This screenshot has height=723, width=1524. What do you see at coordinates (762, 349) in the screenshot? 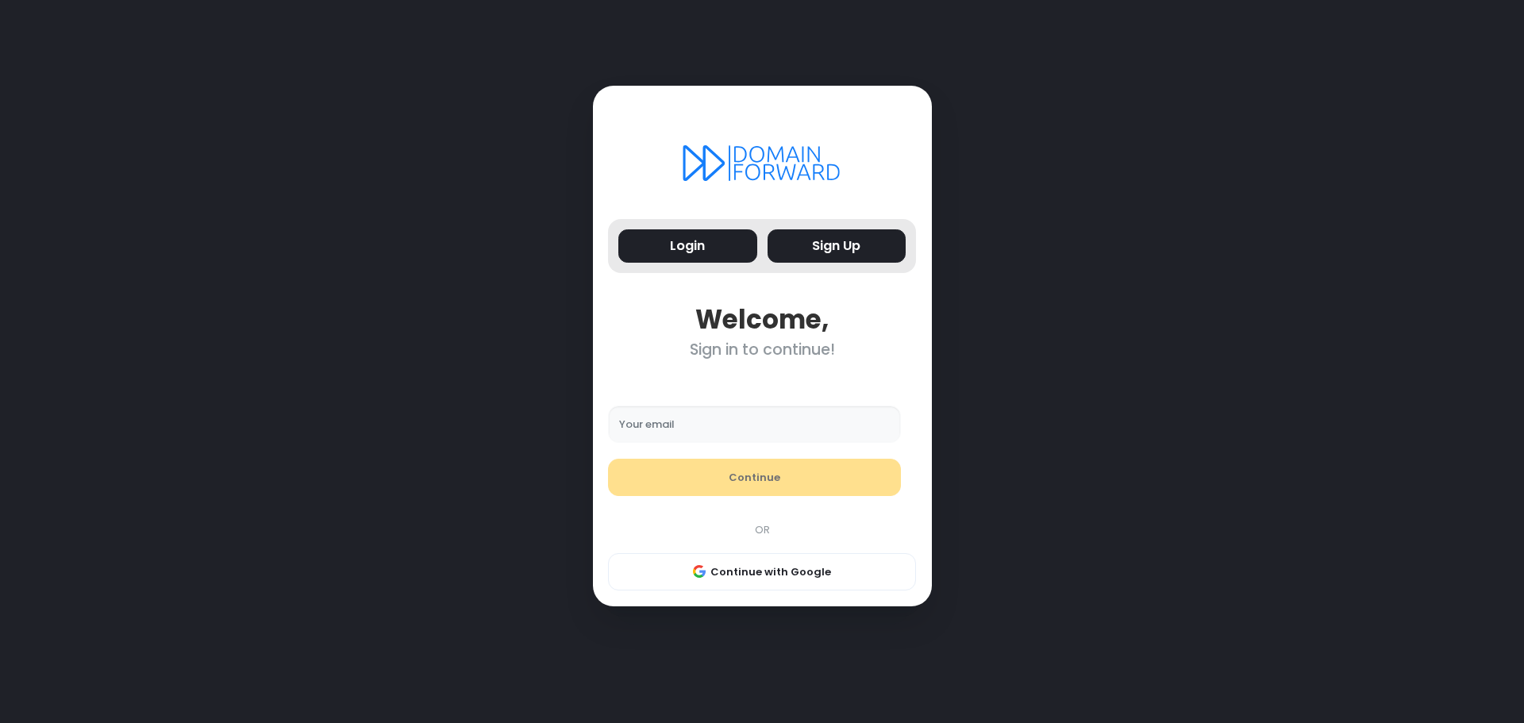
I see `div: Sign in to continue!` at bounding box center [762, 349].